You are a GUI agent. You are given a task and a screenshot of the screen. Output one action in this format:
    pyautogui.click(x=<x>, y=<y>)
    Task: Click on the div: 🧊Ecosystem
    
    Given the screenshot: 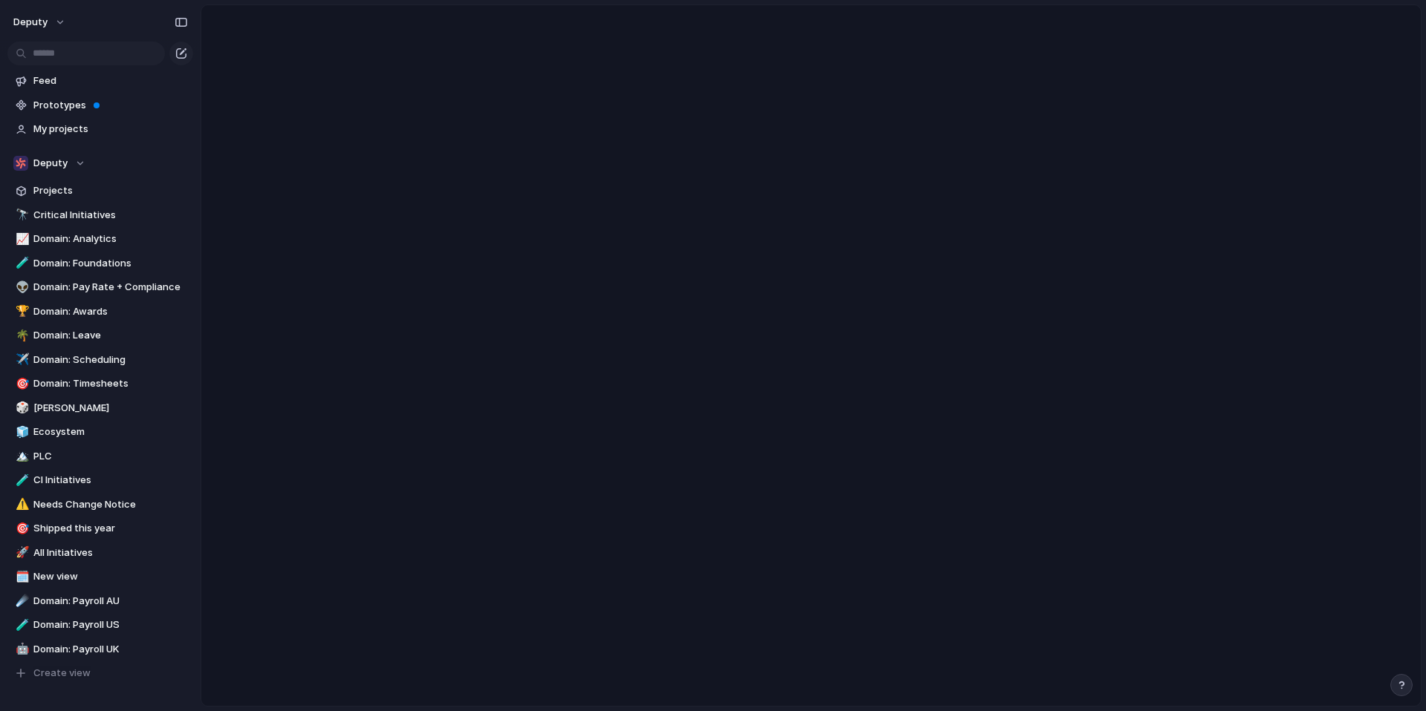 What is the action you would take?
    pyautogui.click(x=100, y=432)
    